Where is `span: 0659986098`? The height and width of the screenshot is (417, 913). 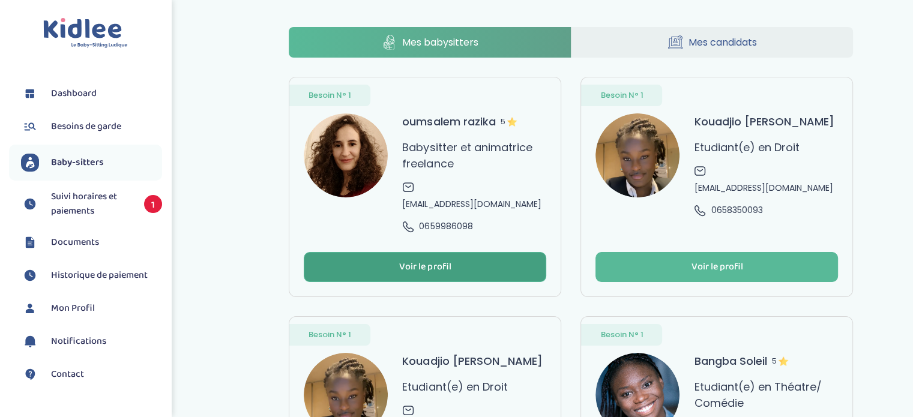 span: 0659986098 is located at coordinates (446, 226).